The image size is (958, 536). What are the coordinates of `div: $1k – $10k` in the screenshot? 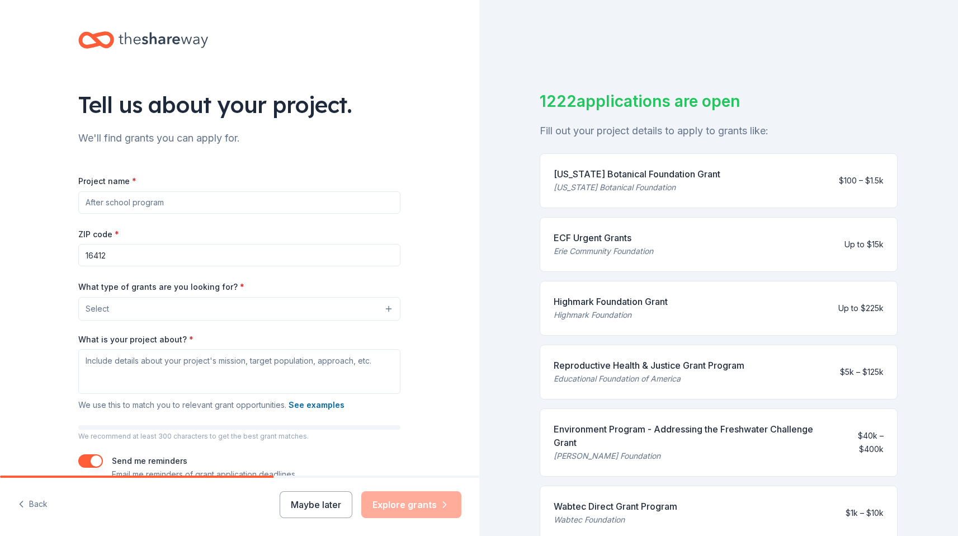 It's located at (865, 513).